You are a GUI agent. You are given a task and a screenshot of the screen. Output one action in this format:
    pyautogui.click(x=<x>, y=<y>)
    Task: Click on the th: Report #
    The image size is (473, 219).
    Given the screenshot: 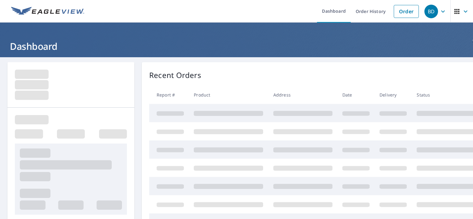 What is the action you would take?
    pyautogui.click(x=169, y=95)
    